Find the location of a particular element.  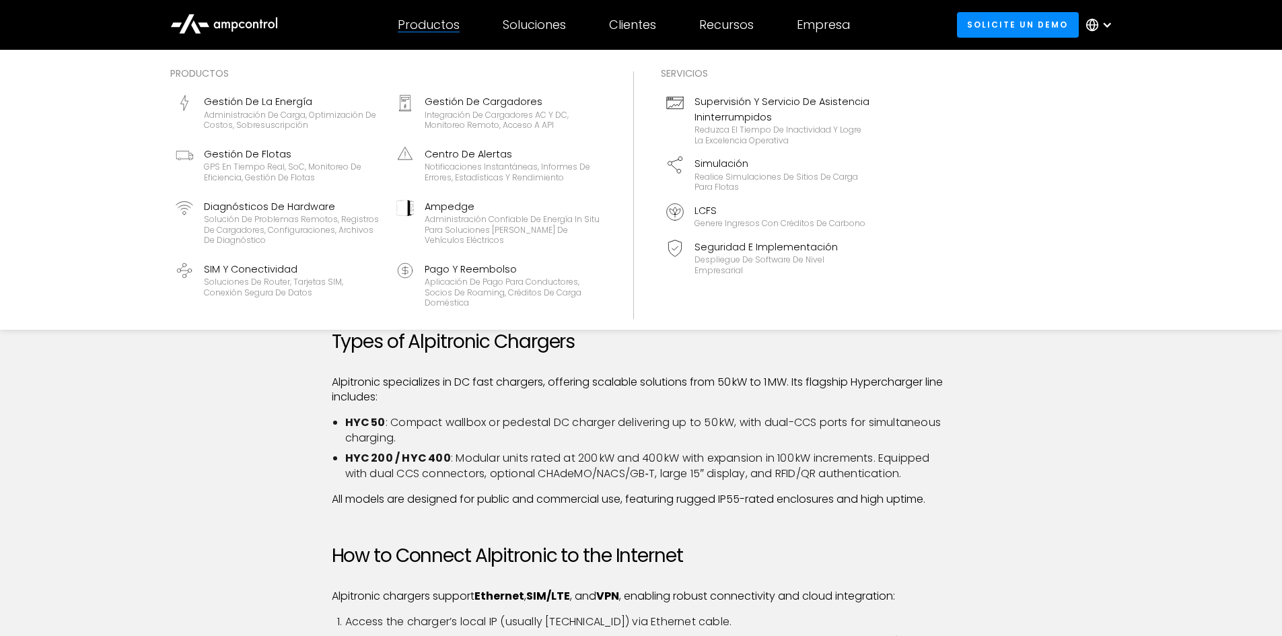

p: Alpitronic chargers support , , and , enabling robust connectivity and cloud integration: is located at coordinates (642, 596).